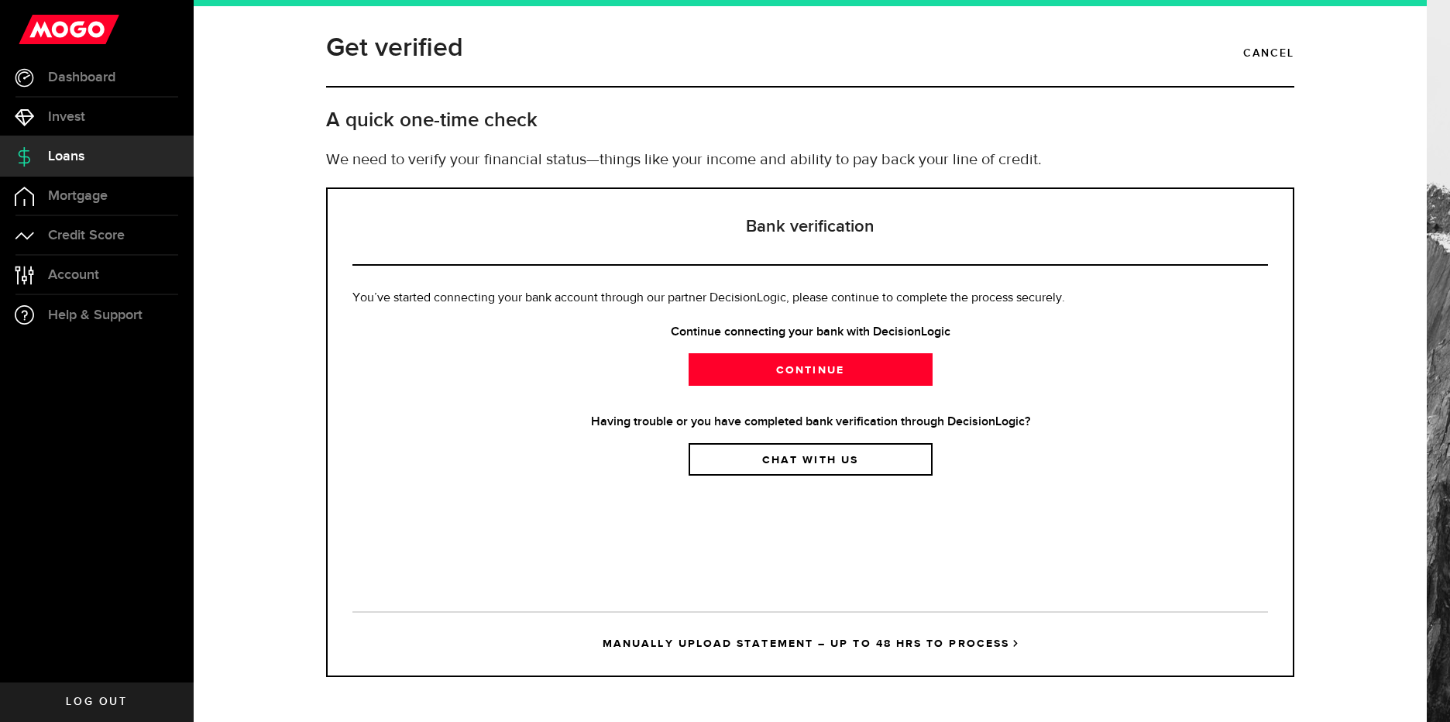  Describe the element at coordinates (709, 298) in the screenshot. I see `span: You’ve started connecting your bank account through our partner DecisionLogic, please continue to...` at that location.